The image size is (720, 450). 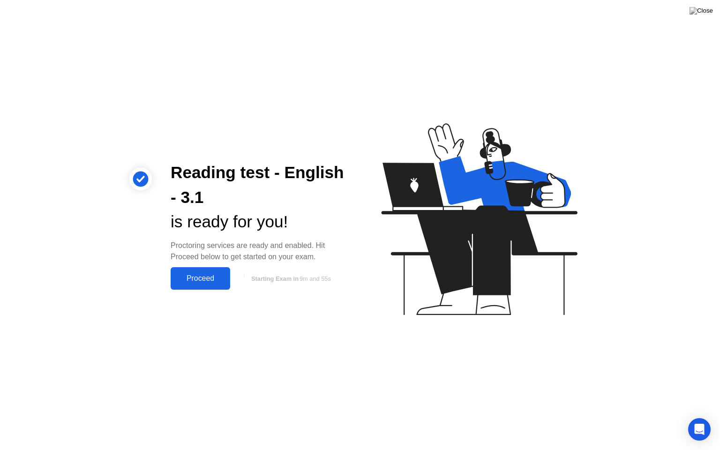 I want to click on div: Reading test - English - 3.1, so click(x=258, y=185).